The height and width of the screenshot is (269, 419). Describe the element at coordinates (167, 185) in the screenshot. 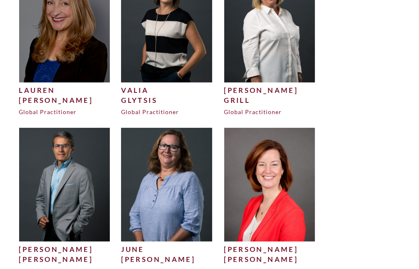

I see `img: June-H-edited-500x625.jpg` at that location.